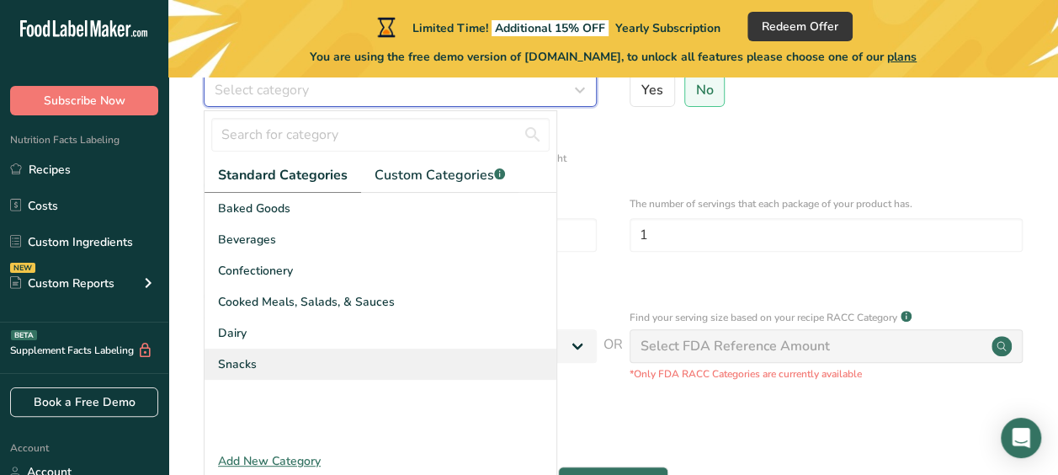 The width and height of the screenshot is (1058, 475). What do you see at coordinates (549, 28) in the screenshot?
I see `span: Additional 15% OFF` at bounding box center [549, 28].